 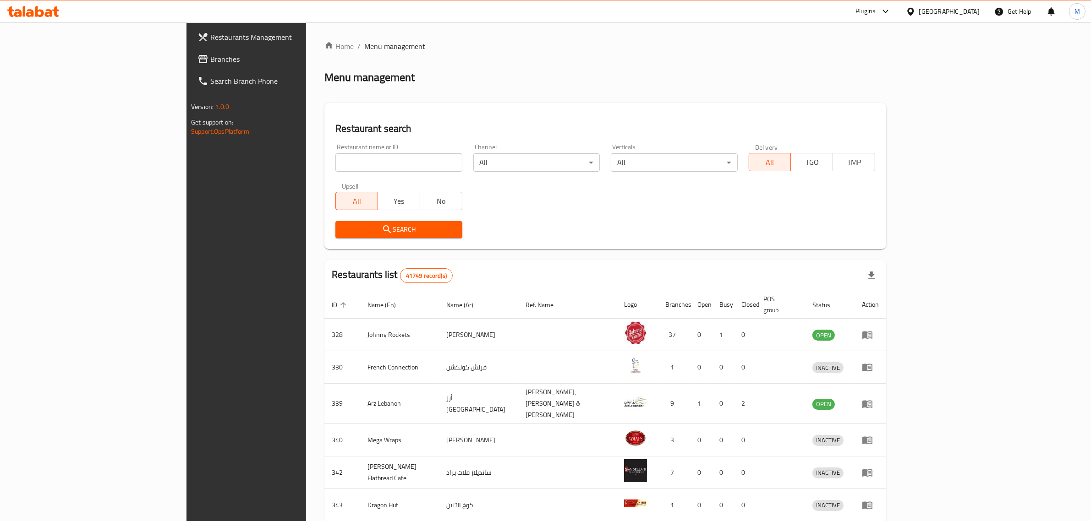 I want to click on td: 3, so click(x=674, y=440).